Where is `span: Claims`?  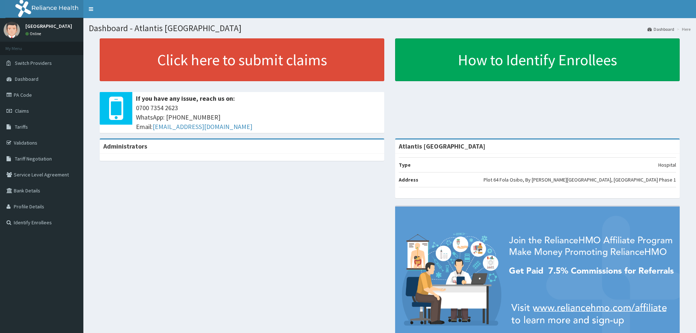 span: Claims is located at coordinates (22, 111).